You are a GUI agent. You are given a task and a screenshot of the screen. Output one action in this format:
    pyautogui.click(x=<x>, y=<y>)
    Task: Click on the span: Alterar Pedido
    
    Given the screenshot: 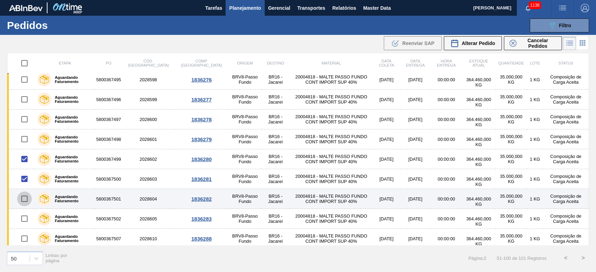 What is the action you would take?
    pyautogui.click(x=478, y=43)
    